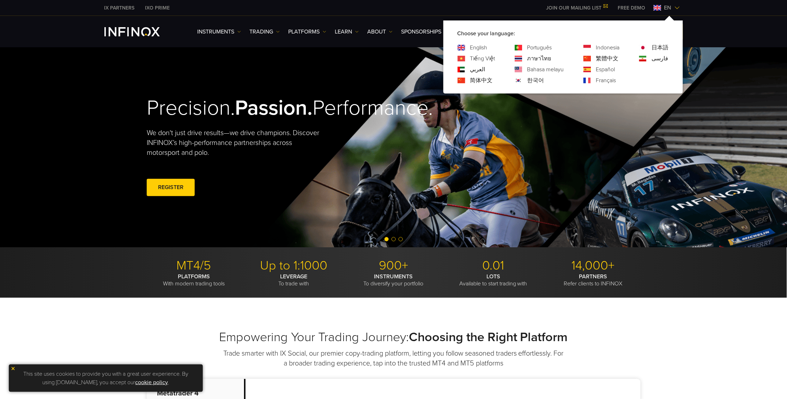 The image size is (787, 399). What do you see at coordinates (493, 265) in the screenshot?
I see `p: 0.01` at bounding box center [493, 265].